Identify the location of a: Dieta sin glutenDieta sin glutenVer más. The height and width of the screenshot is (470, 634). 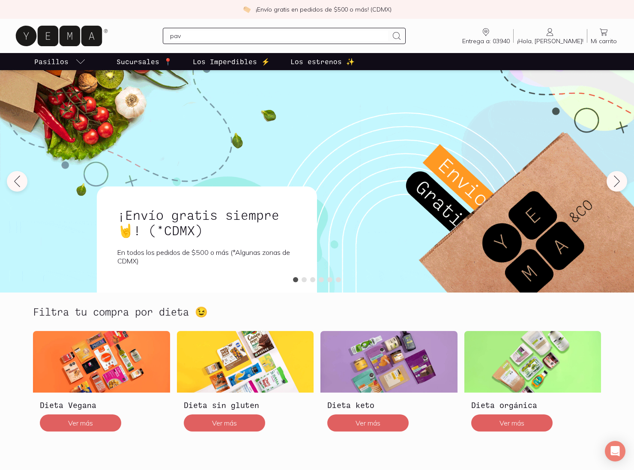
(245, 385).